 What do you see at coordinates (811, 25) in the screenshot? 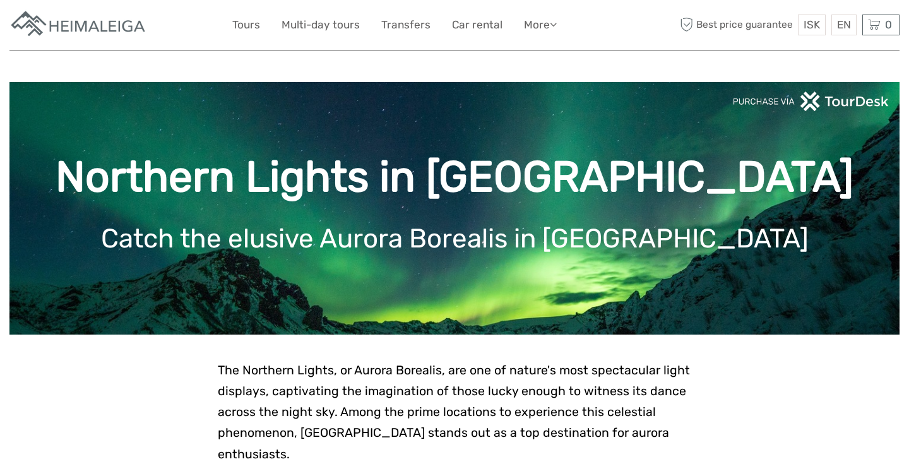
I see `span: ISK` at bounding box center [811, 25].